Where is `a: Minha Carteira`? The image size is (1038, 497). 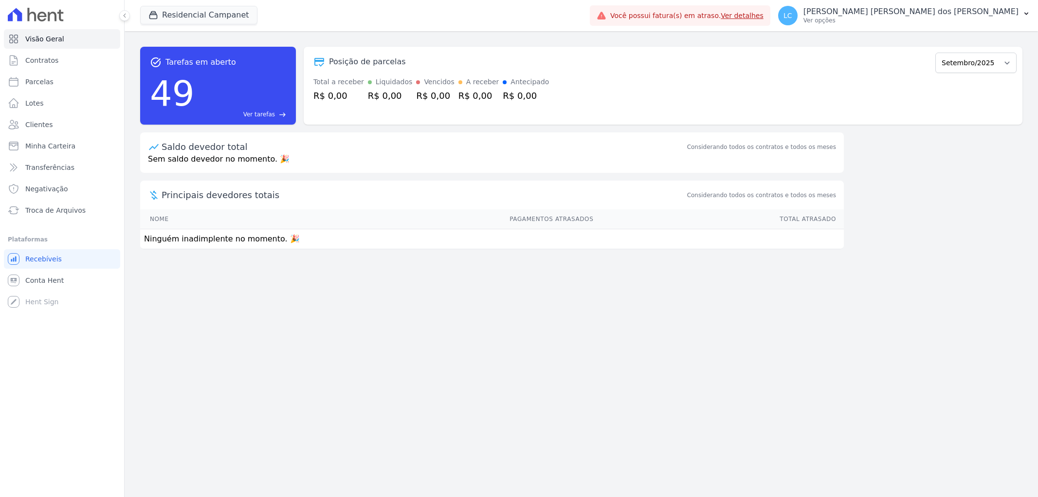
a: Minha Carteira is located at coordinates (62, 146).